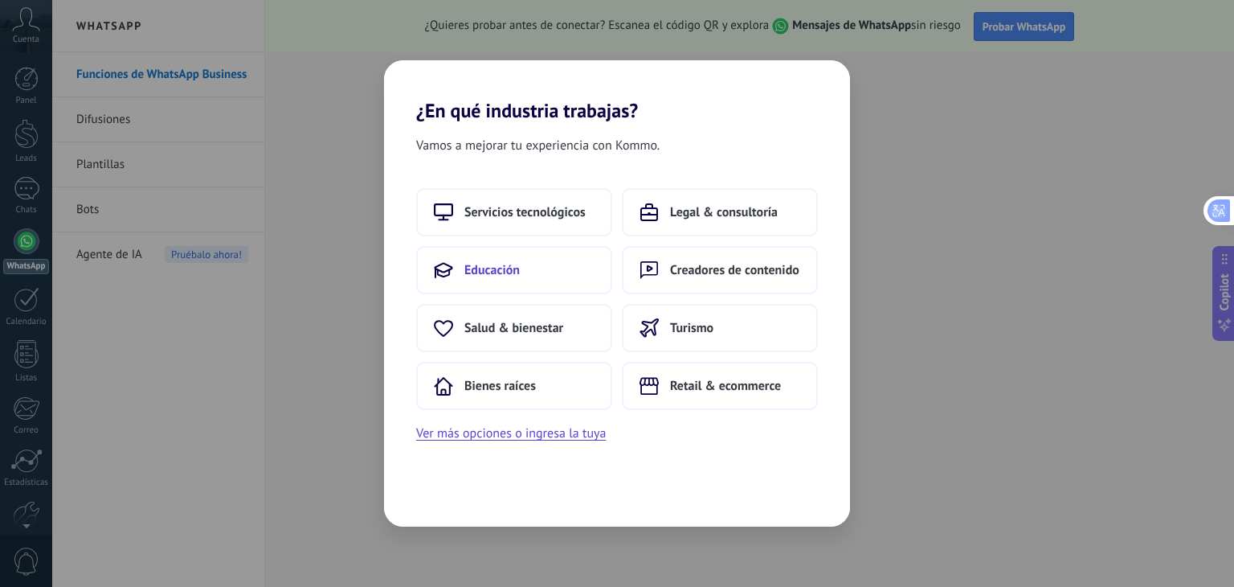  Describe the element at coordinates (514, 386) in the screenshot. I see `button: Bienes raíces` at that location.